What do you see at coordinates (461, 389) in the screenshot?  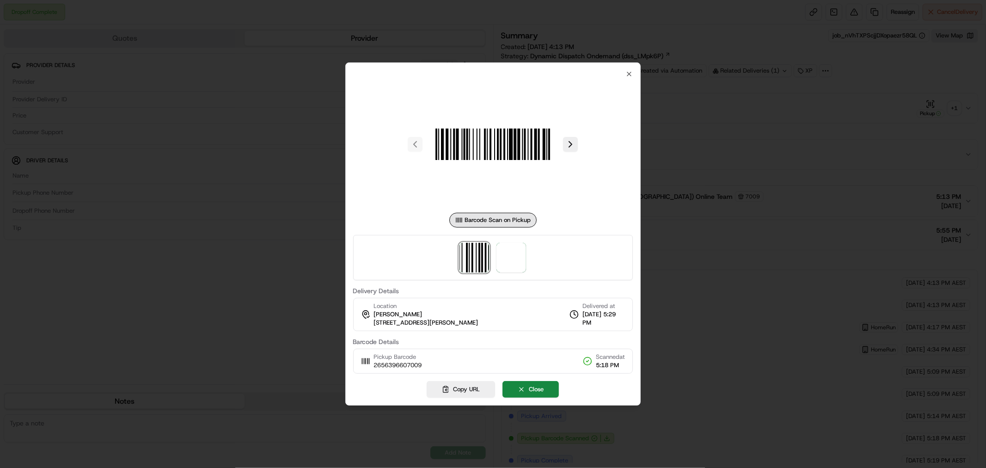 I see `button: Copy URL` at bounding box center [461, 389].